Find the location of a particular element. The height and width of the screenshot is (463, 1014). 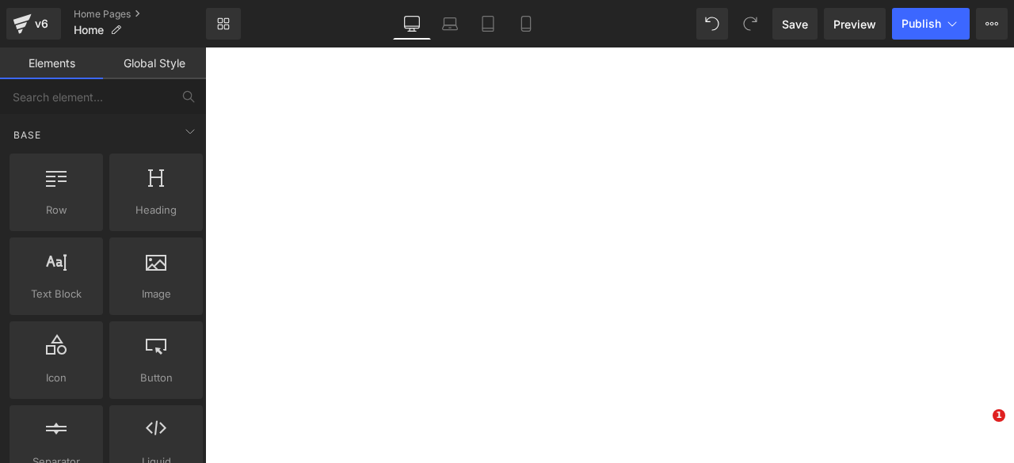

span: Text Block is located at coordinates (56, 294).